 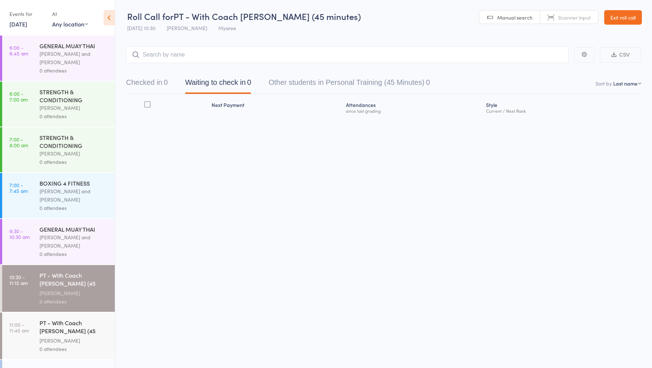 What do you see at coordinates (227, 28) in the screenshot?
I see `span: Myaree` at bounding box center [227, 28].